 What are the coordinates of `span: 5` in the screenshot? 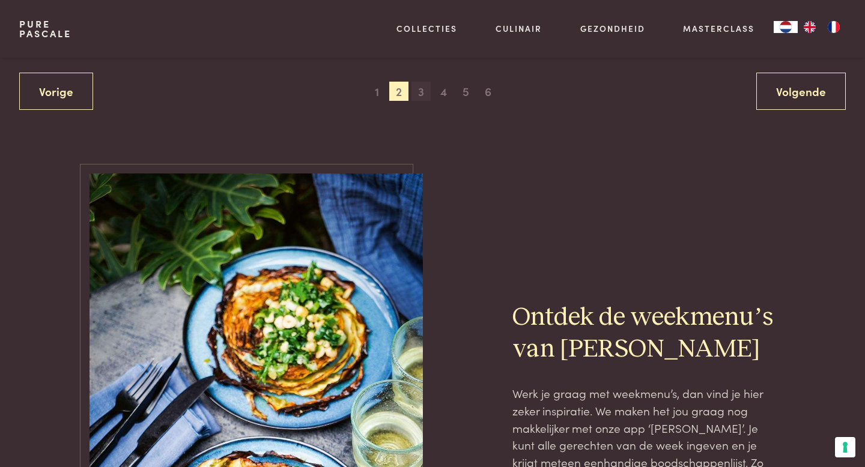 It's located at (466, 91).